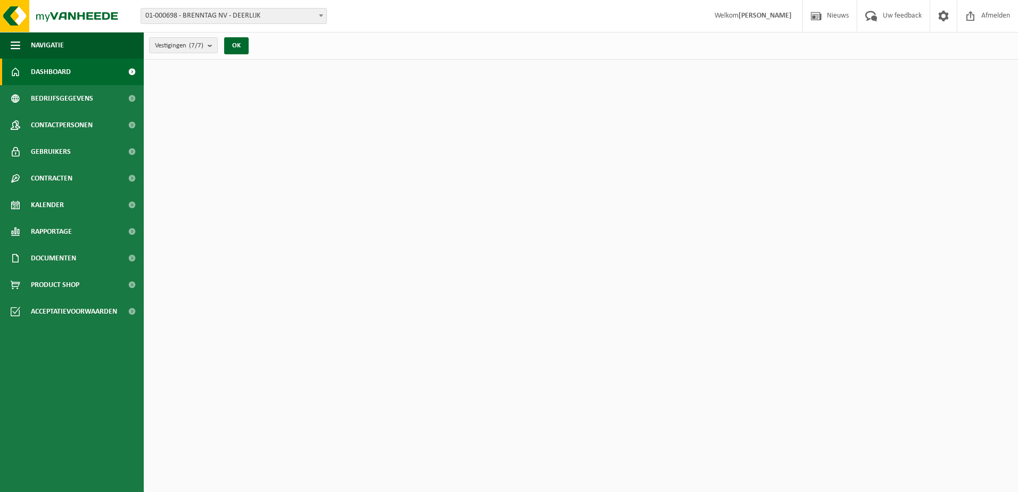 The height and width of the screenshot is (492, 1018). What do you see at coordinates (52, 178) in the screenshot?
I see `span: Contracten` at bounding box center [52, 178].